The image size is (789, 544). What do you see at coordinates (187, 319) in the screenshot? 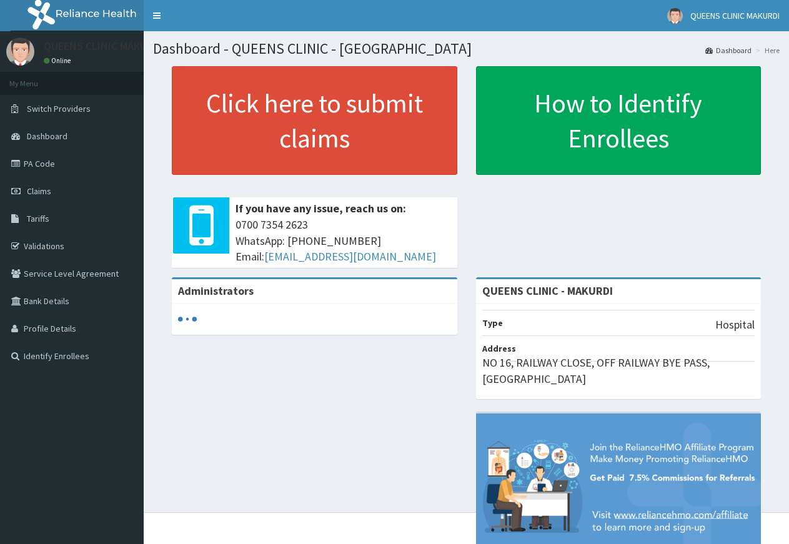
I see `svg: audio-loading` at bounding box center [187, 319].